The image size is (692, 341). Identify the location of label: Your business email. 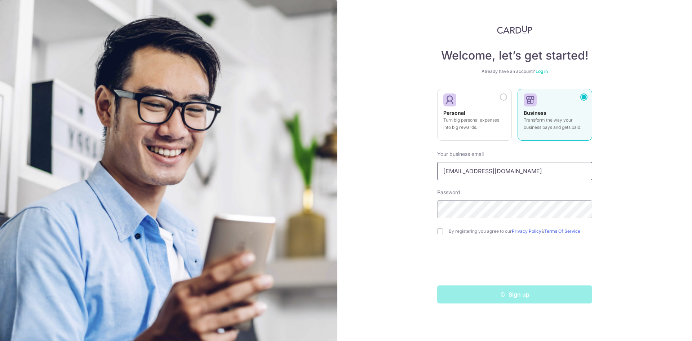
(460, 154).